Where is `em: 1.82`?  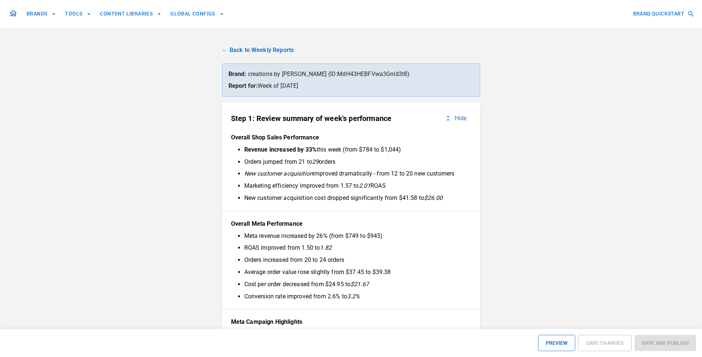
em: 1.82 is located at coordinates (326, 247).